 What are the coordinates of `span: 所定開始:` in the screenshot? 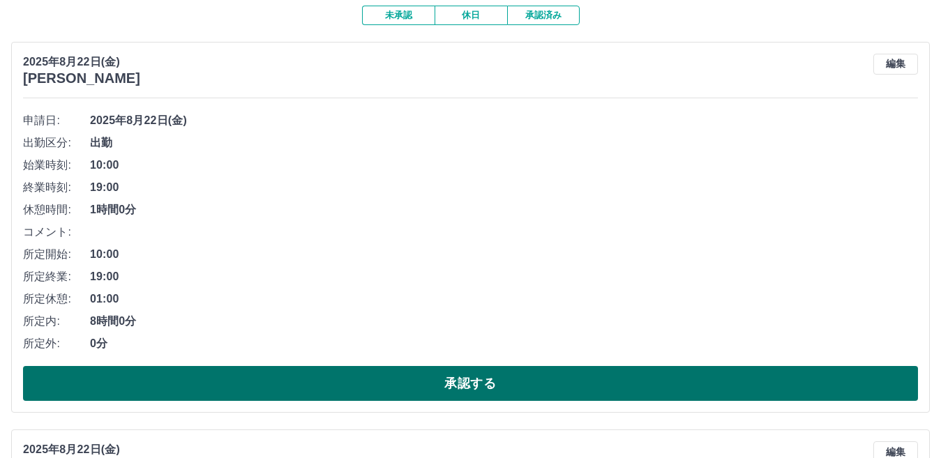 It's located at (57, 255).